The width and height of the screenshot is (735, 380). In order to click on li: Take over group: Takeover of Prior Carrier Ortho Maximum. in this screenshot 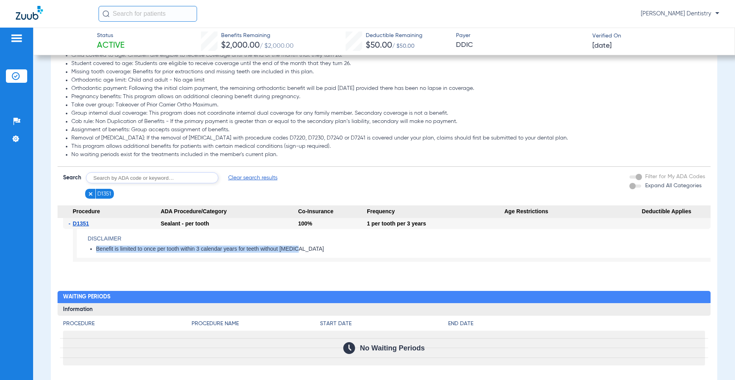, I will do `click(388, 105)`.